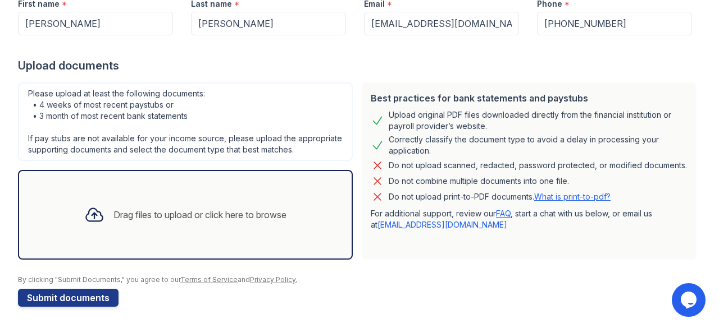 The height and width of the screenshot is (328, 719). I want to click on div: Do not combine multiple documents into one file., so click(478, 181).